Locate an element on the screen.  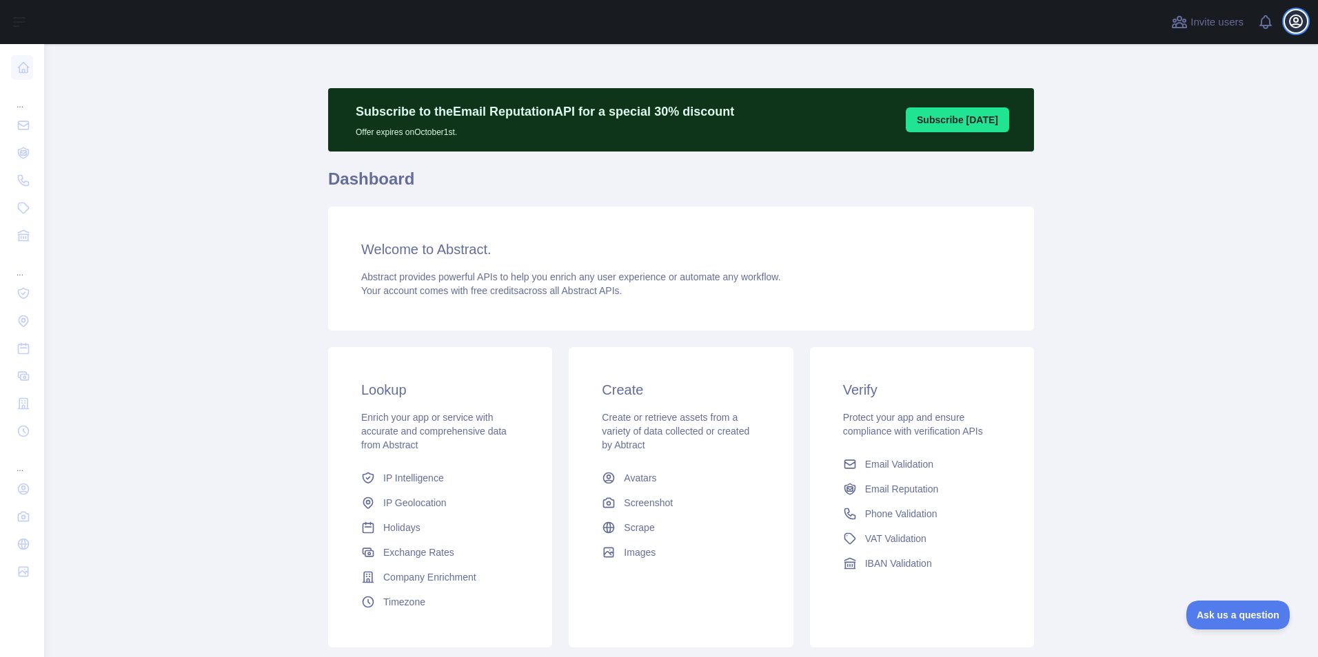
h1: Dashboard is located at coordinates (681, 185).